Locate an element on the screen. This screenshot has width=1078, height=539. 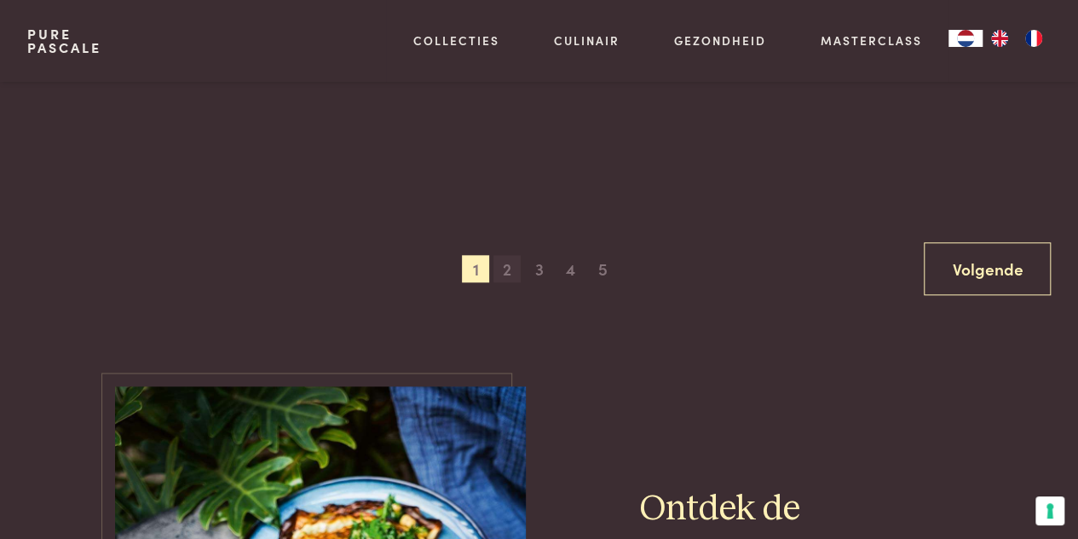
button: Uw voorkeuren voor toestemming voor trackingtechnologieën is located at coordinates (1050, 511).